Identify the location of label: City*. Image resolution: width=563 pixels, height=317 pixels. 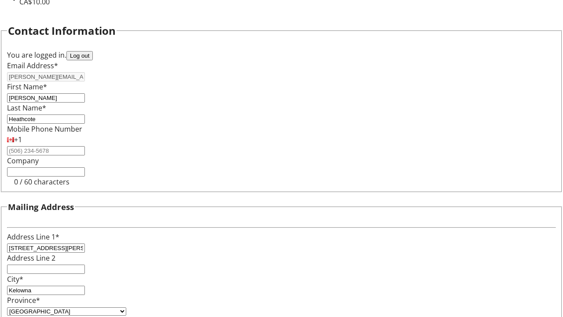
(15, 279).